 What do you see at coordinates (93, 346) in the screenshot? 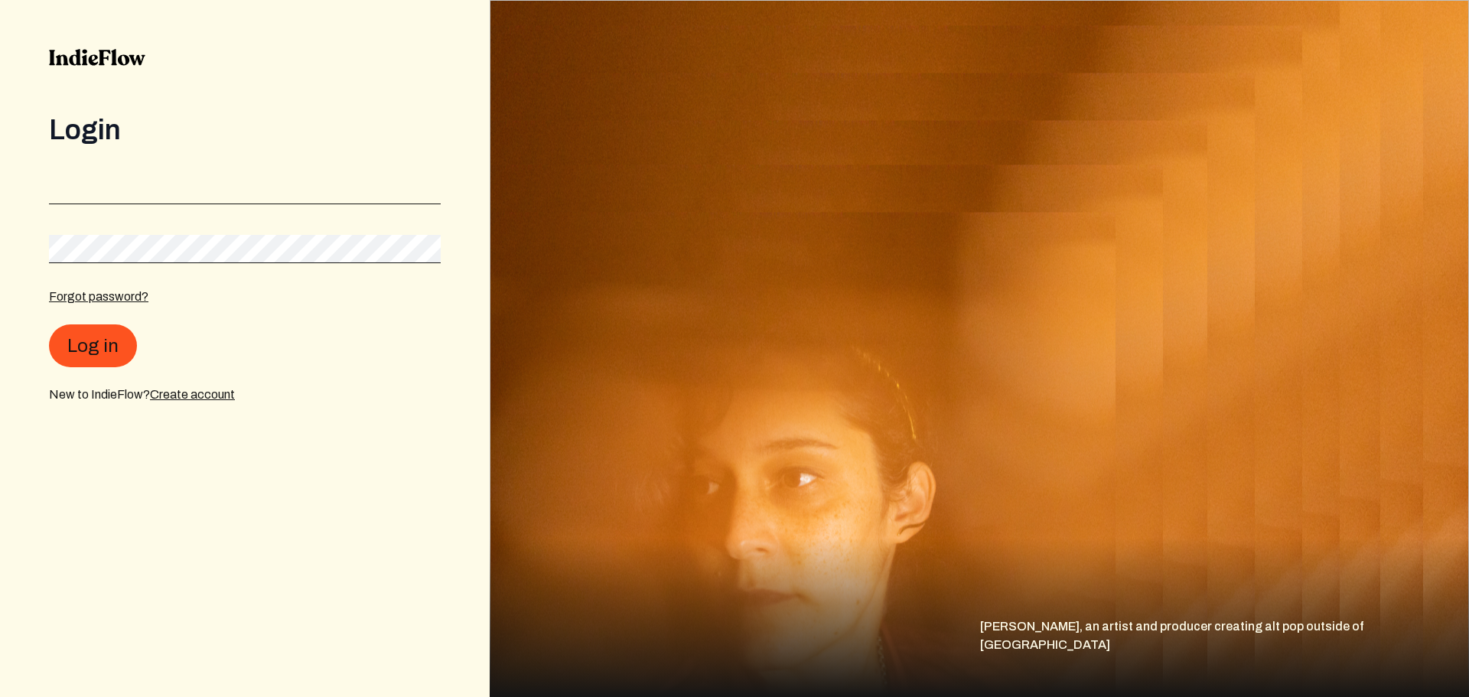
I see `button: Log in` at bounding box center [93, 346].